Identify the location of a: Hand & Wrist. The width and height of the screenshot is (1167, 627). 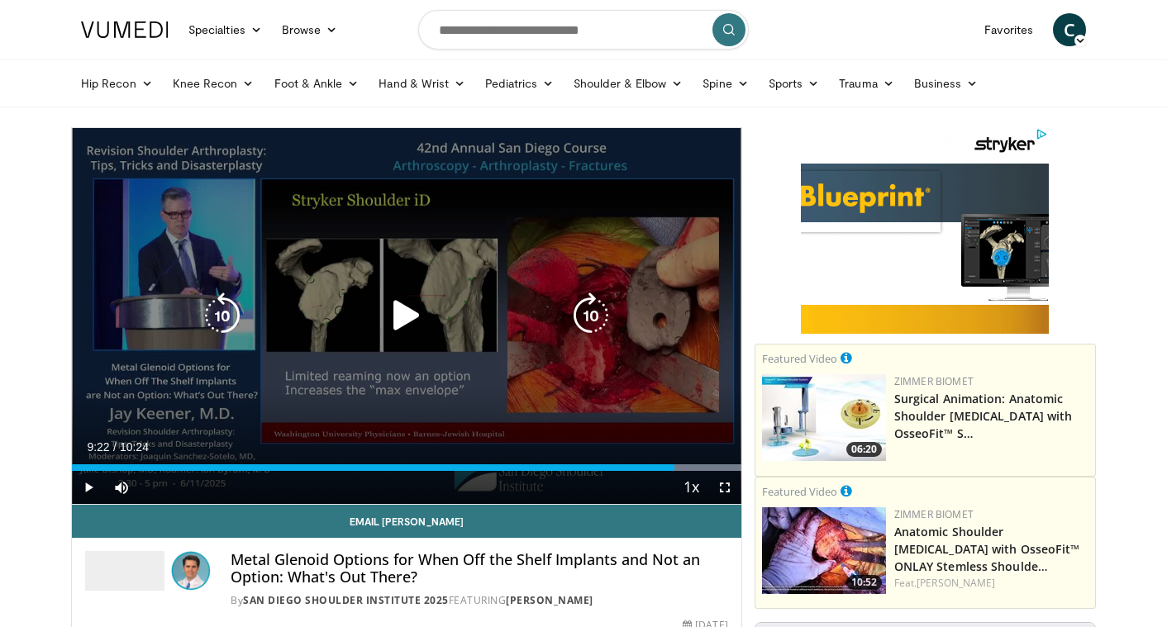
(421, 83).